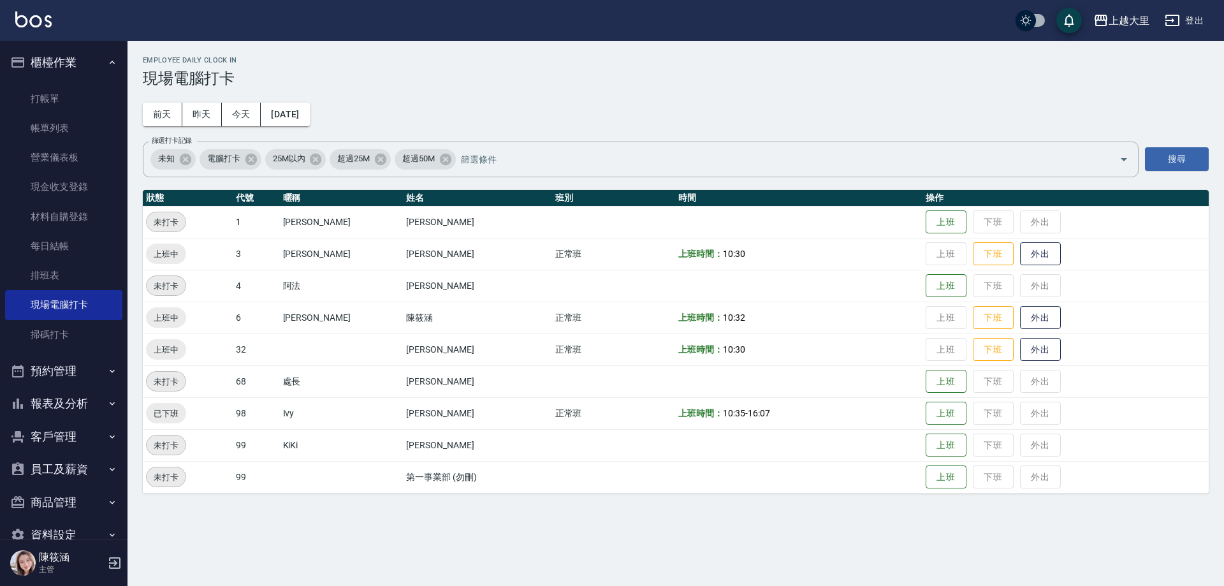 This screenshot has width=1224, height=586. I want to click on th: 姓名, so click(477, 198).